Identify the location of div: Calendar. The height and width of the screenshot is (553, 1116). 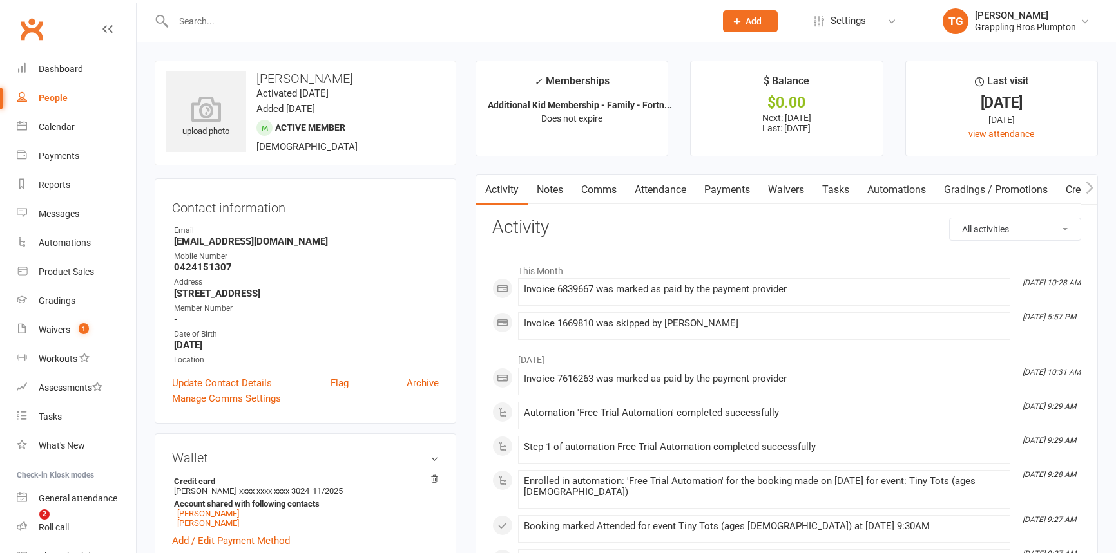
(57, 127).